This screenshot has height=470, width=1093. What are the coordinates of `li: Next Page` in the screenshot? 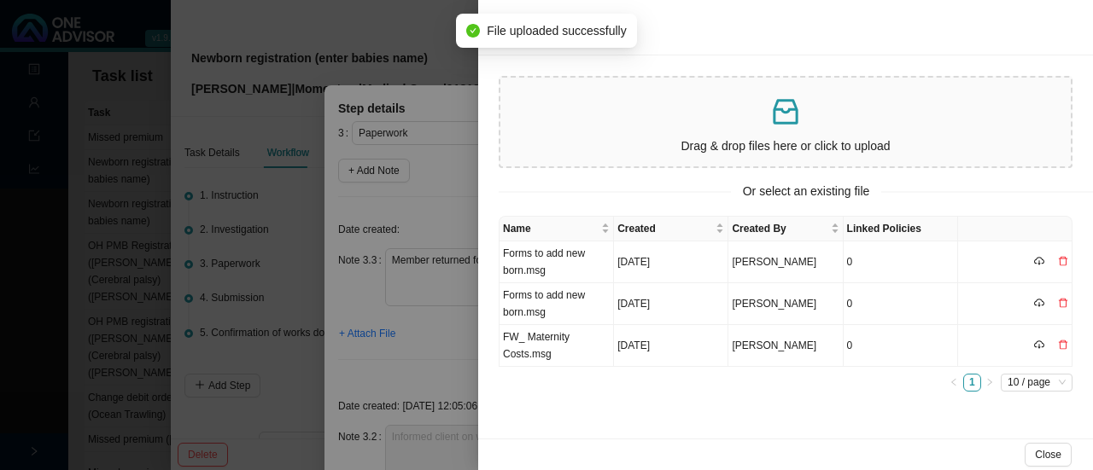 It's located at (989, 382).